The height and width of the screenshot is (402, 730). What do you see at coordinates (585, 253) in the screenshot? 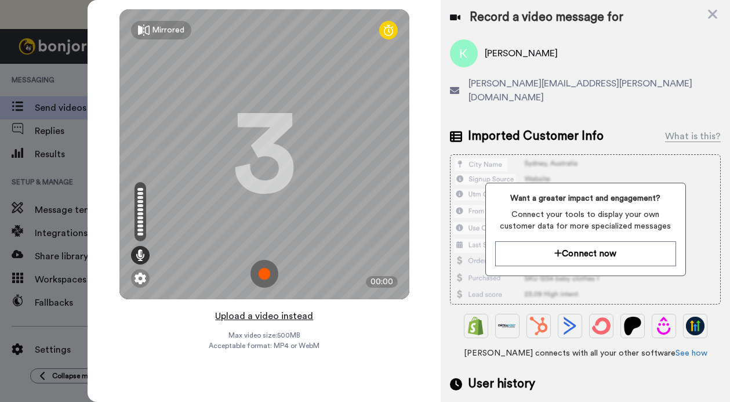
I see `button: Connect now` at bounding box center [585, 253].